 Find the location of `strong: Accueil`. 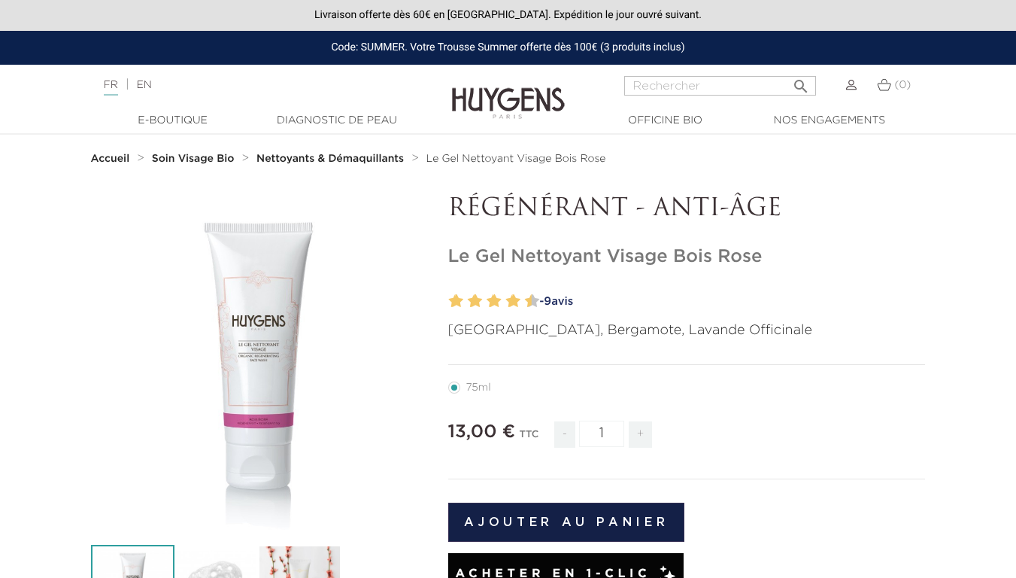

strong: Accueil is located at coordinates (111, 159).